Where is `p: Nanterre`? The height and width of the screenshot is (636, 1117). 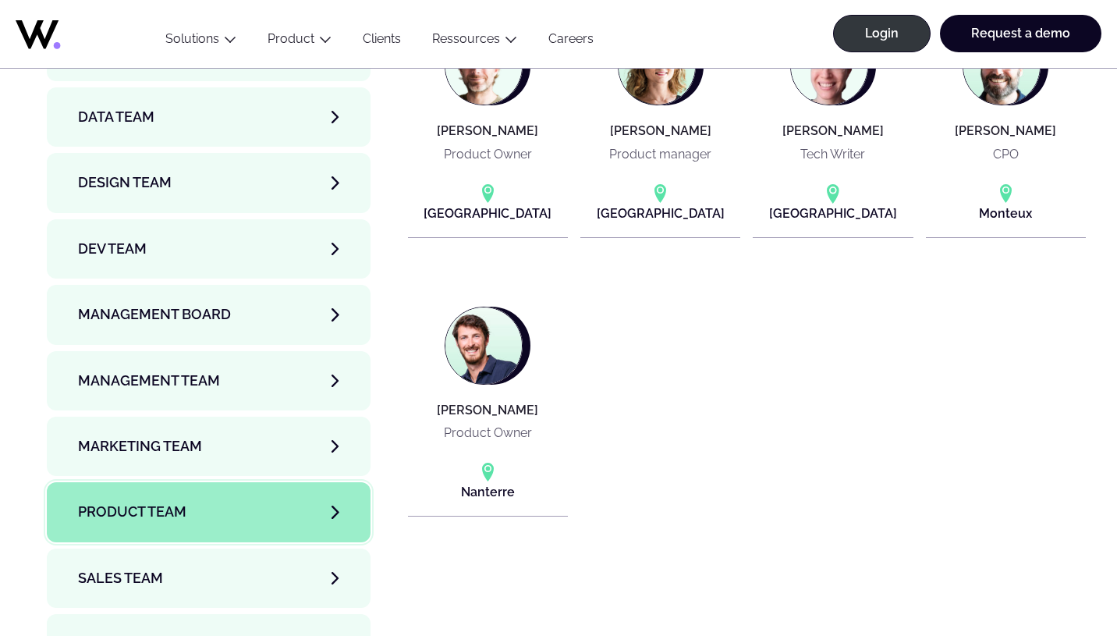
p: Nanterre is located at coordinates (488, 492).